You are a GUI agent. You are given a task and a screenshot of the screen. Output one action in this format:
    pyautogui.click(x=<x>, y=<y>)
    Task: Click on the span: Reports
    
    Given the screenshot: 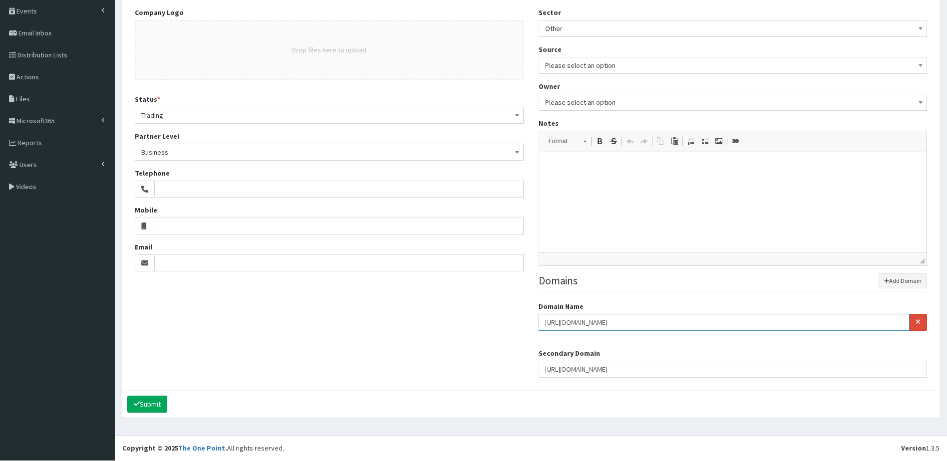 What is the action you would take?
    pyautogui.click(x=29, y=143)
    